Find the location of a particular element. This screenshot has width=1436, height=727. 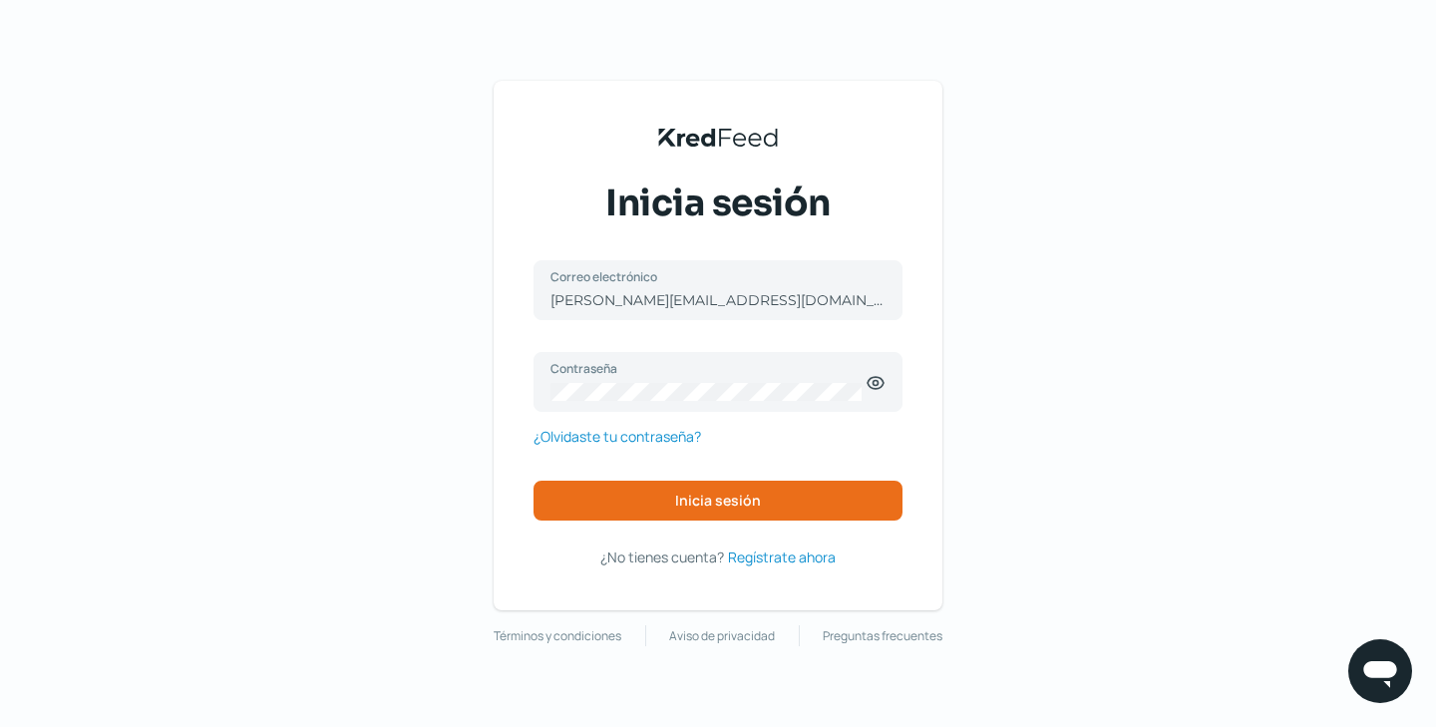

a: Preguntas frecuentes is located at coordinates (882, 636).